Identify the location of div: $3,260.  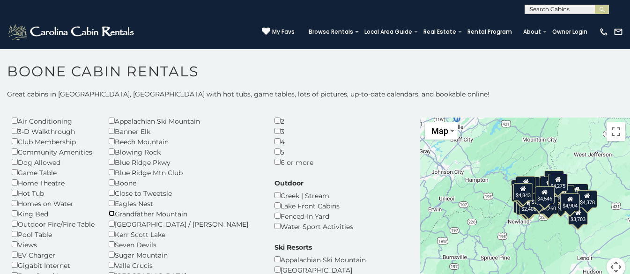
(548, 205).